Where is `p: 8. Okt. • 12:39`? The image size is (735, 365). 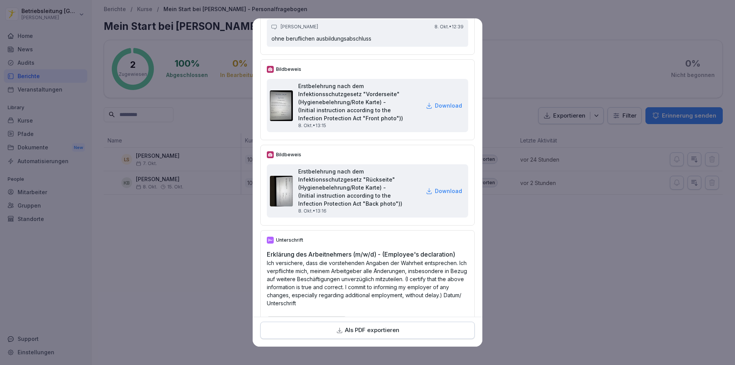 p: 8. Okt. • 12:39 is located at coordinates (449, 27).